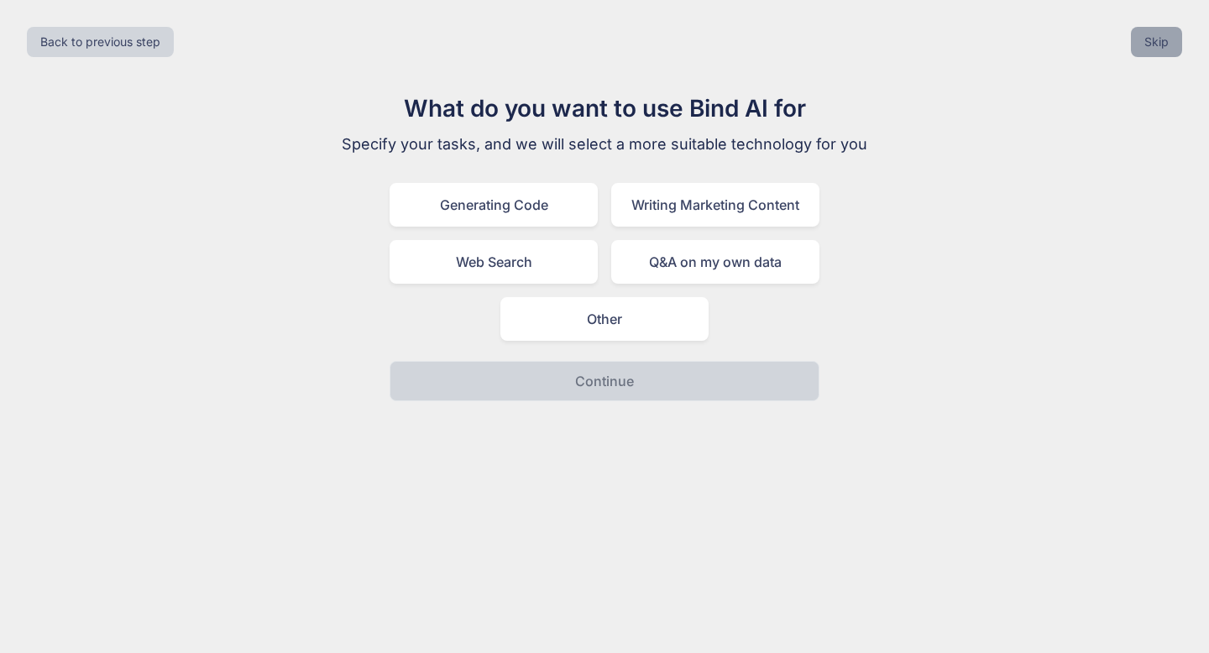  What do you see at coordinates (604, 381) in the screenshot?
I see `button: Continue` at bounding box center [604, 381].